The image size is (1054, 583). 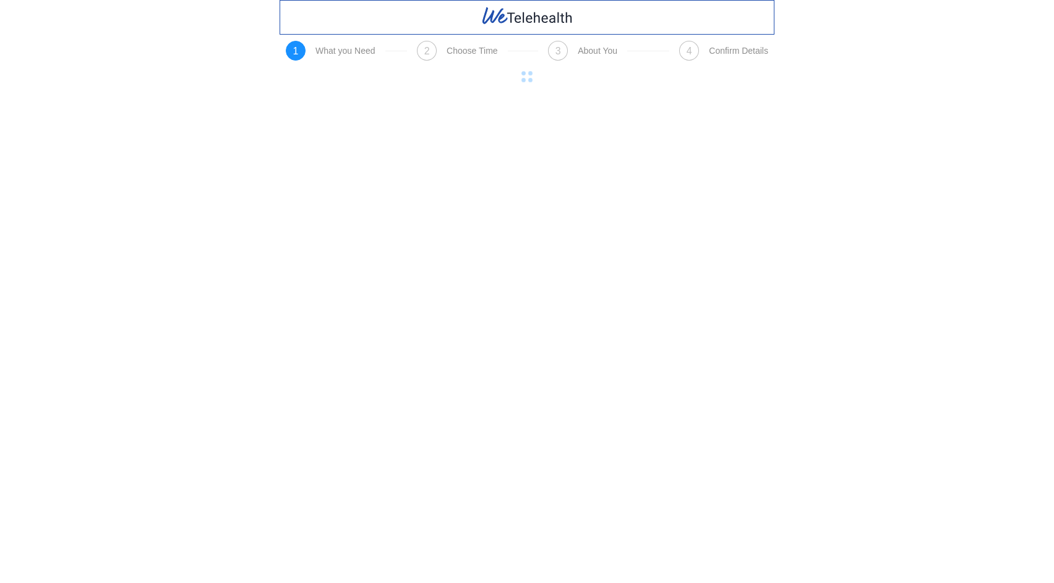 What do you see at coordinates (689, 51) in the screenshot?
I see `span: 4` at bounding box center [689, 51].